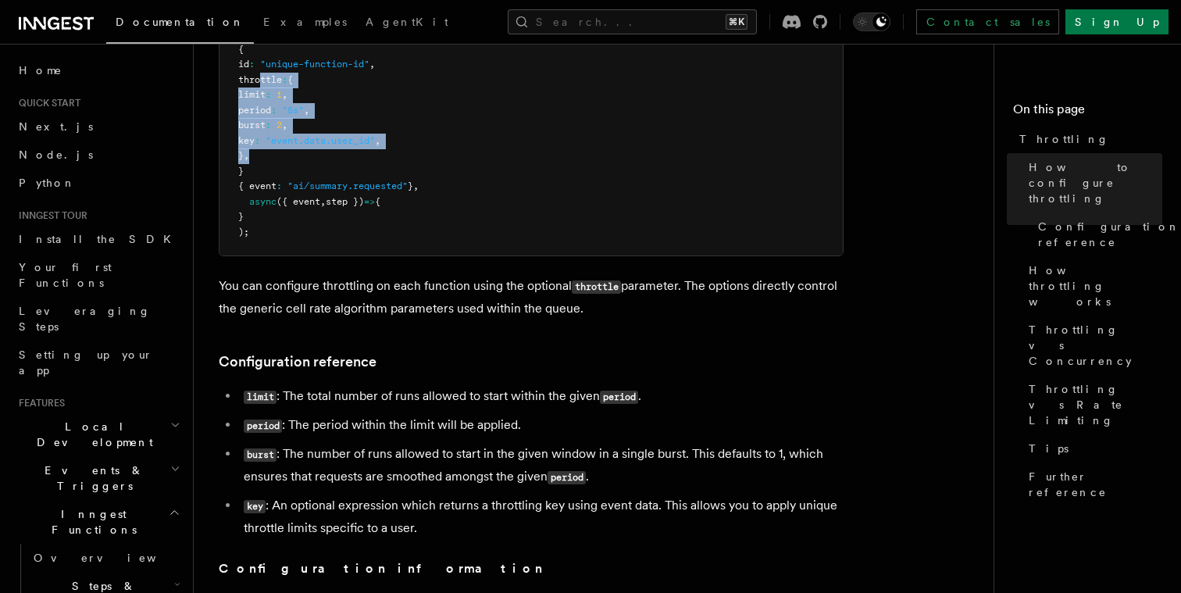  I want to click on a: Throttling, so click(1087, 139).